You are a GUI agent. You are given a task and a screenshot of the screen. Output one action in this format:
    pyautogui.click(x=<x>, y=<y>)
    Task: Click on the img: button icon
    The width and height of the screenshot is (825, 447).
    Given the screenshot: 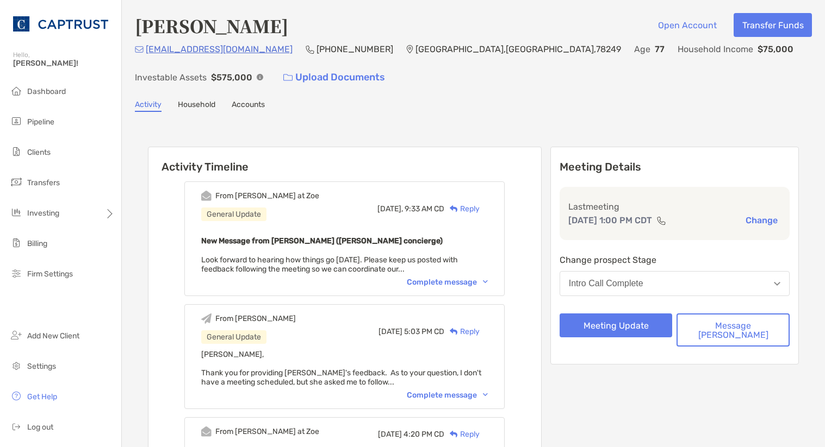 What is the action you would take?
    pyautogui.click(x=288, y=78)
    